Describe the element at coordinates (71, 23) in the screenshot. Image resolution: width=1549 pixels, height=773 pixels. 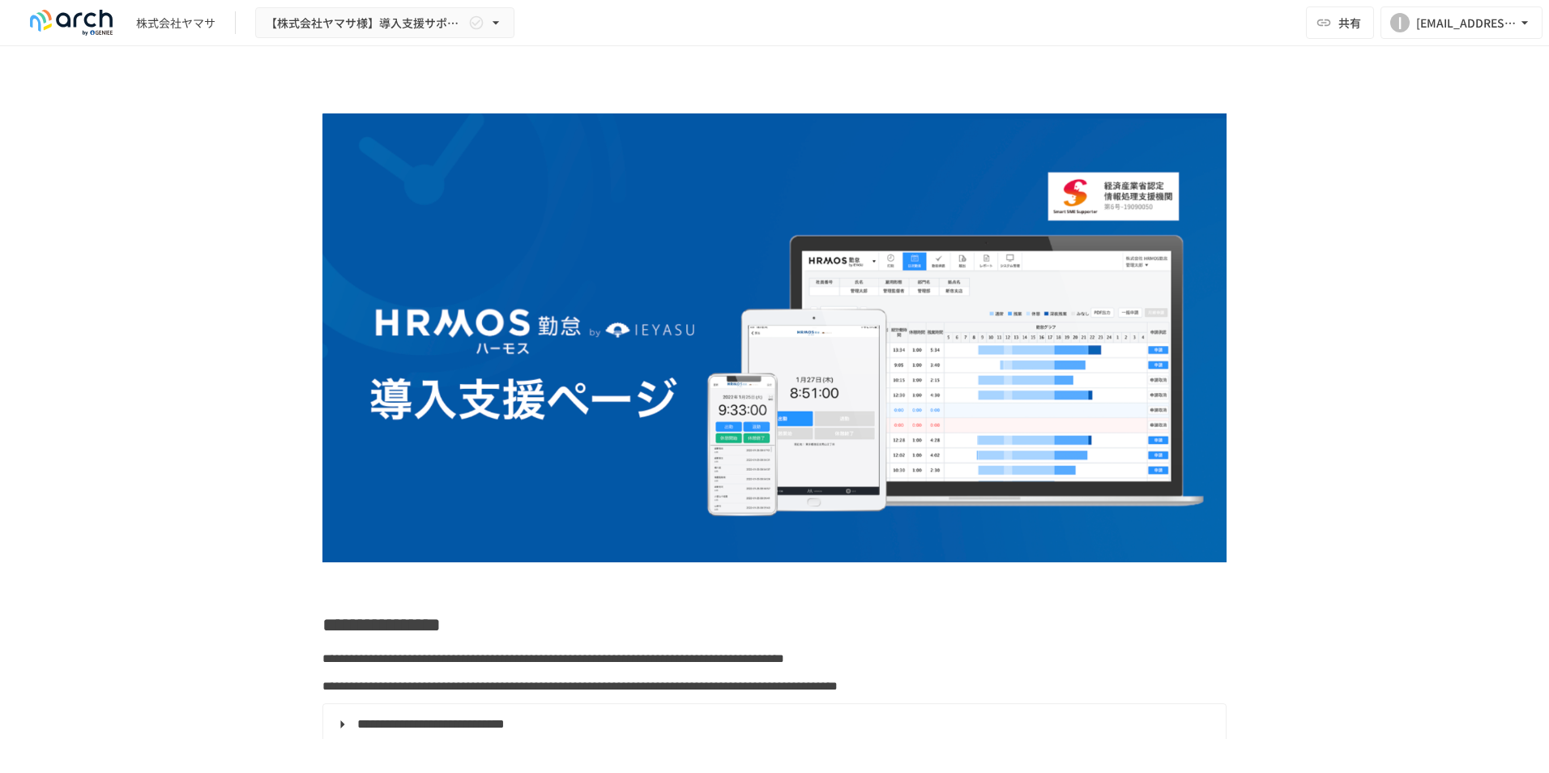
I see `img: logo-default@2x-9cf2c760.svg` at that location.